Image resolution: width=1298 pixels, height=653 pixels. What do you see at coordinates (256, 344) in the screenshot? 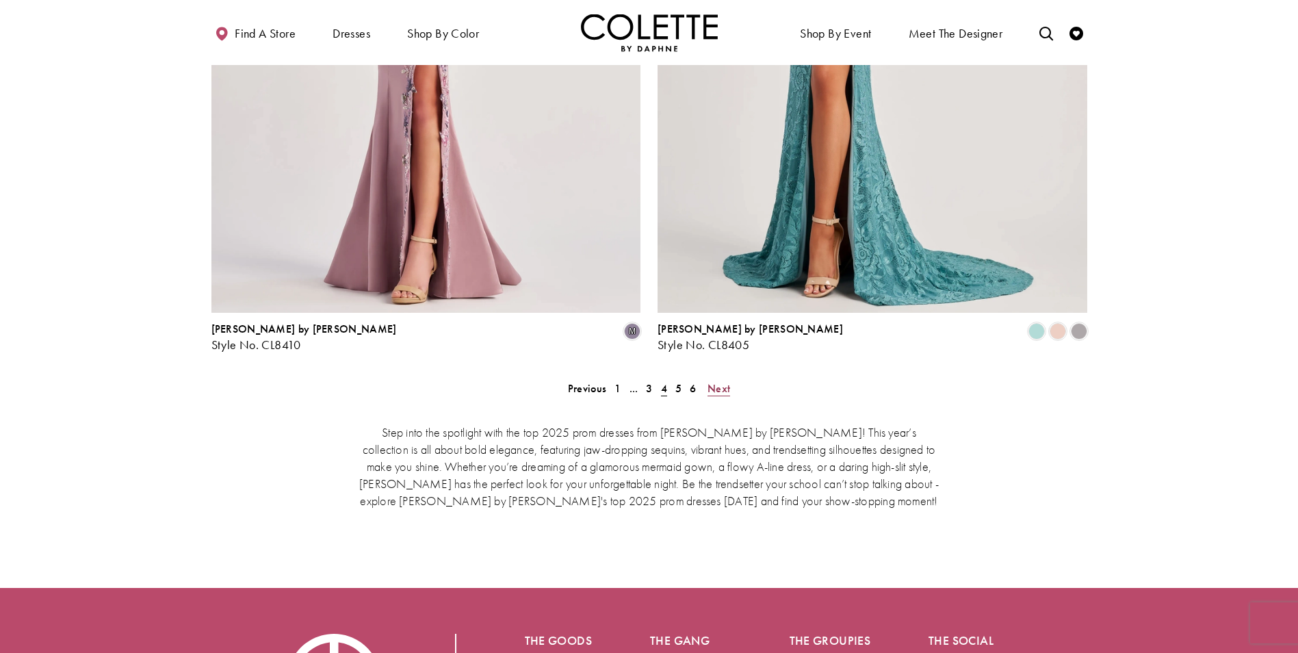
I see `span: Style No. CL8410` at bounding box center [256, 344].